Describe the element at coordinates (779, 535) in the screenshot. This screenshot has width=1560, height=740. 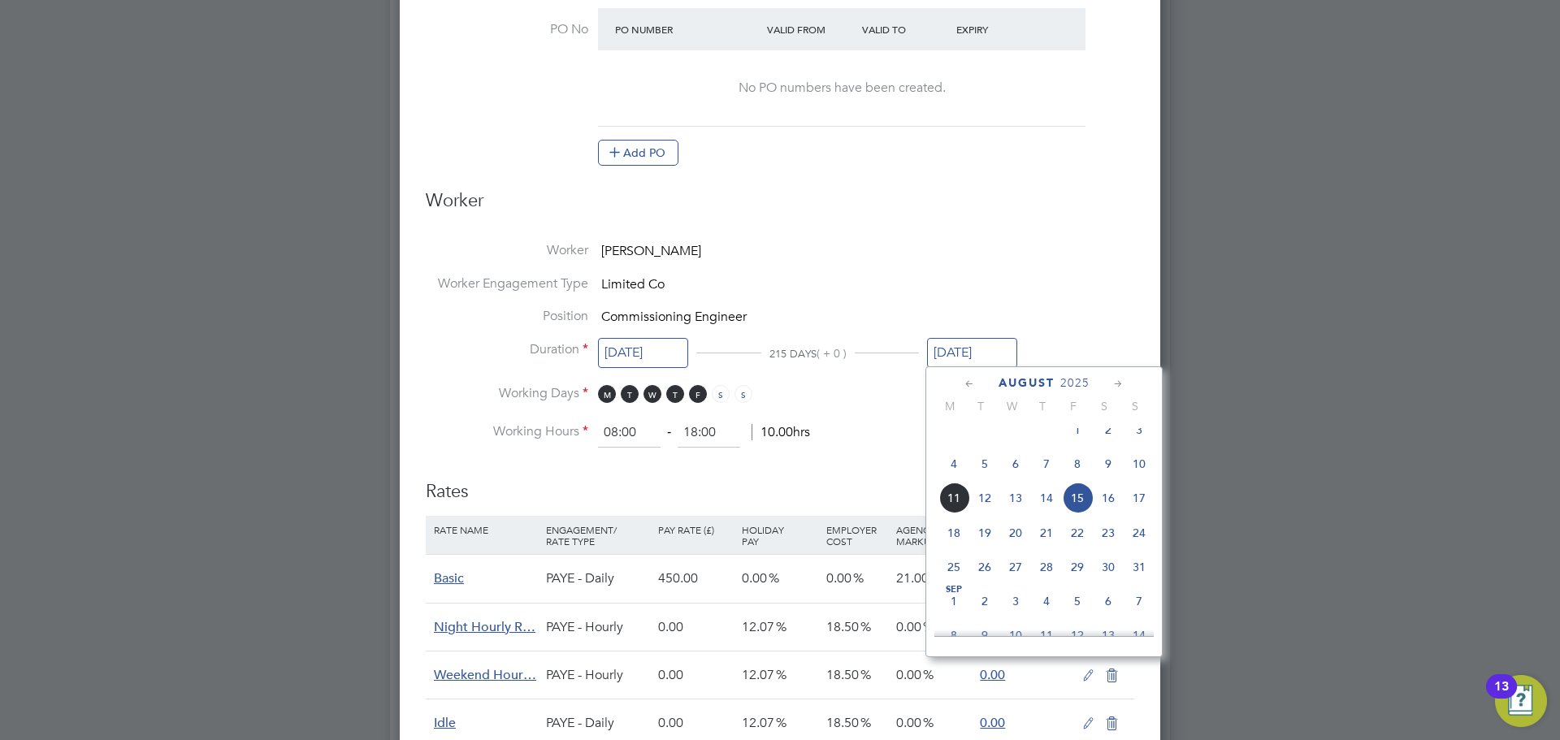
I see `div: Holiday Pay` at that location.